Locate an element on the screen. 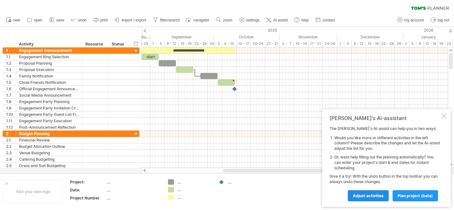 The image size is (454, 210). div: start is located at coordinates (150, 57).